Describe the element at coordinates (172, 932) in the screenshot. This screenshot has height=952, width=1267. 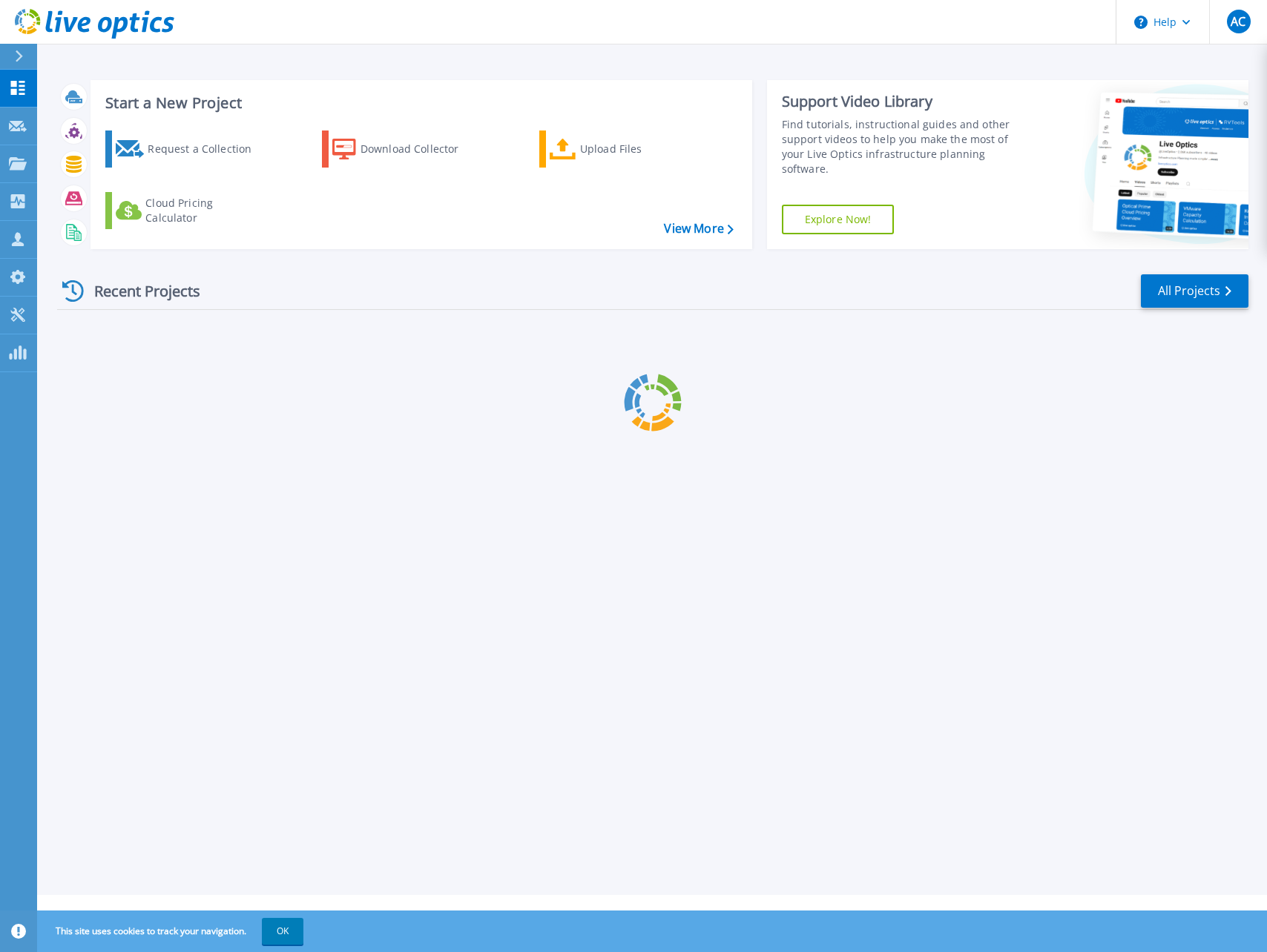
I see `span: This site uses cookies to track your navigation.` at that location.